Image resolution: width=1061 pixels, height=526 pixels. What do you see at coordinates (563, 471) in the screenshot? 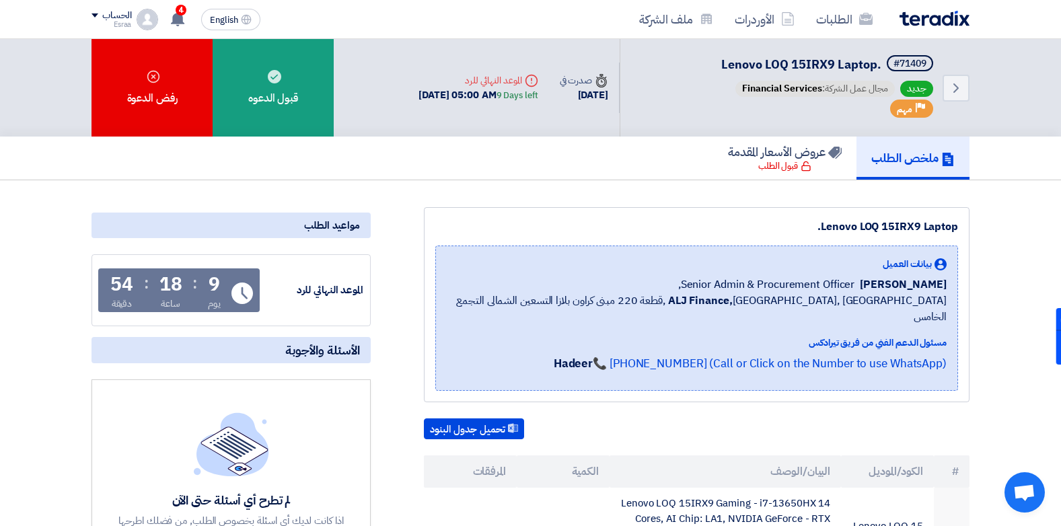
I see `th: الكمية` at bounding box center [563, 471].